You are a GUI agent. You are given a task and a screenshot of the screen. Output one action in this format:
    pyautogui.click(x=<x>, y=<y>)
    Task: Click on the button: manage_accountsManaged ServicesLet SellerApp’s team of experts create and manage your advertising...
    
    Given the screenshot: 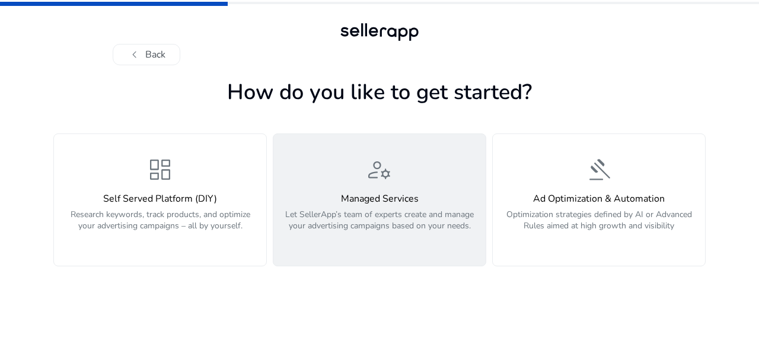 What is the action you would take?
    pyautogui.click(x=380, y=200)
    